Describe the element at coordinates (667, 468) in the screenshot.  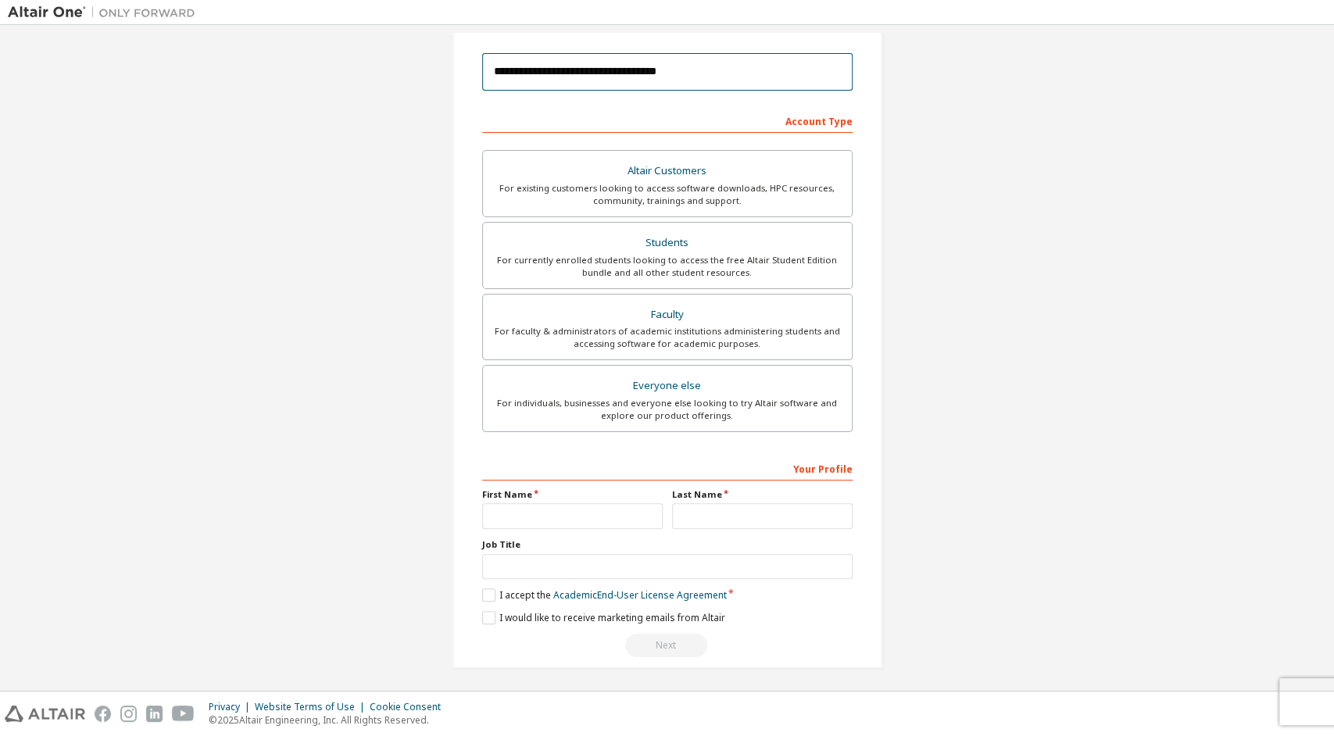
I see `div: Your Profile` at that location.